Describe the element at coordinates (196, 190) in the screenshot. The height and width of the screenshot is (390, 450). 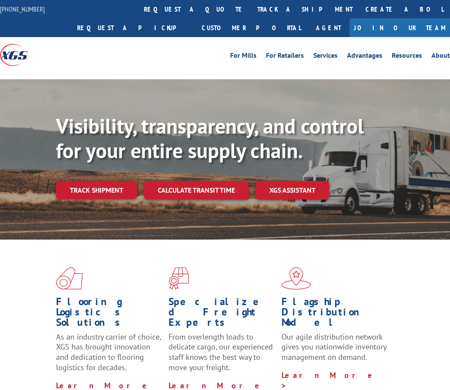
I see `a: Calculate transit time` at that location.